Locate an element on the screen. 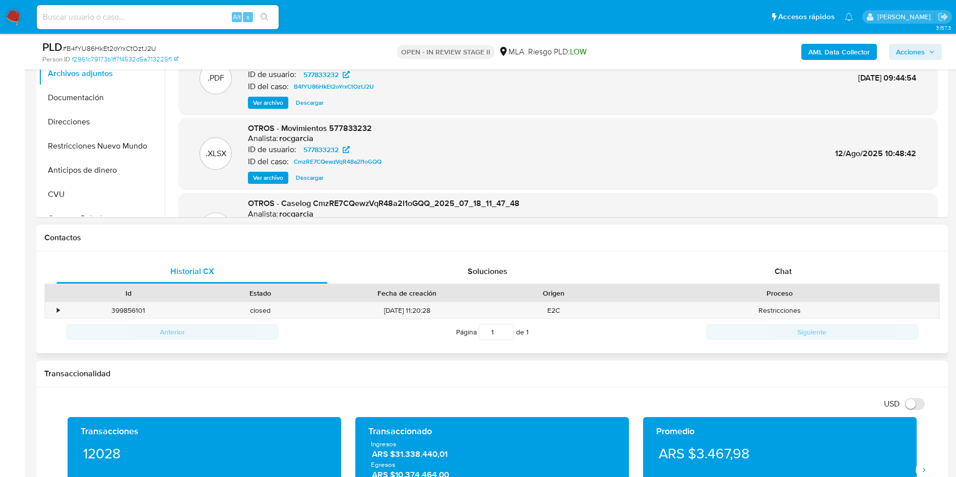 The width and height of the screenshot is (956, 477). button: Documentación is located at coordinates (102, 98).